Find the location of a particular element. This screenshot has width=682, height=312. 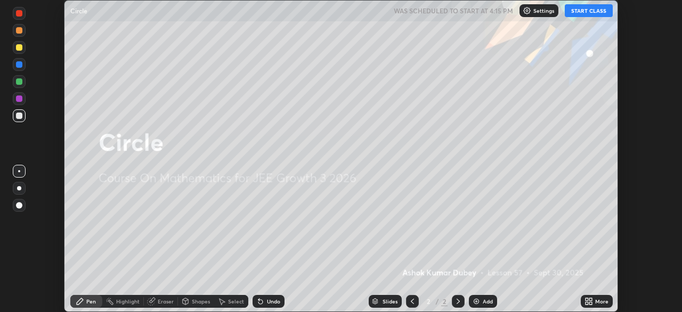

div: Select is located at coordinates (236, 301).